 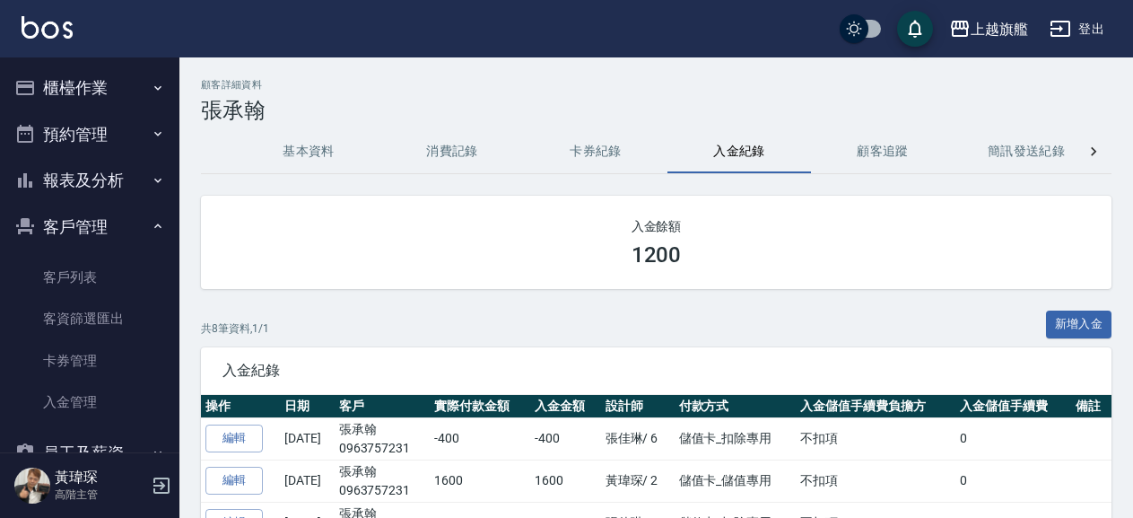 What do you see at coordinates (235, 328) in the screenshot?
I see `p: 共 8 筆資料, 1 / 1` at bounding box center [235, 328].